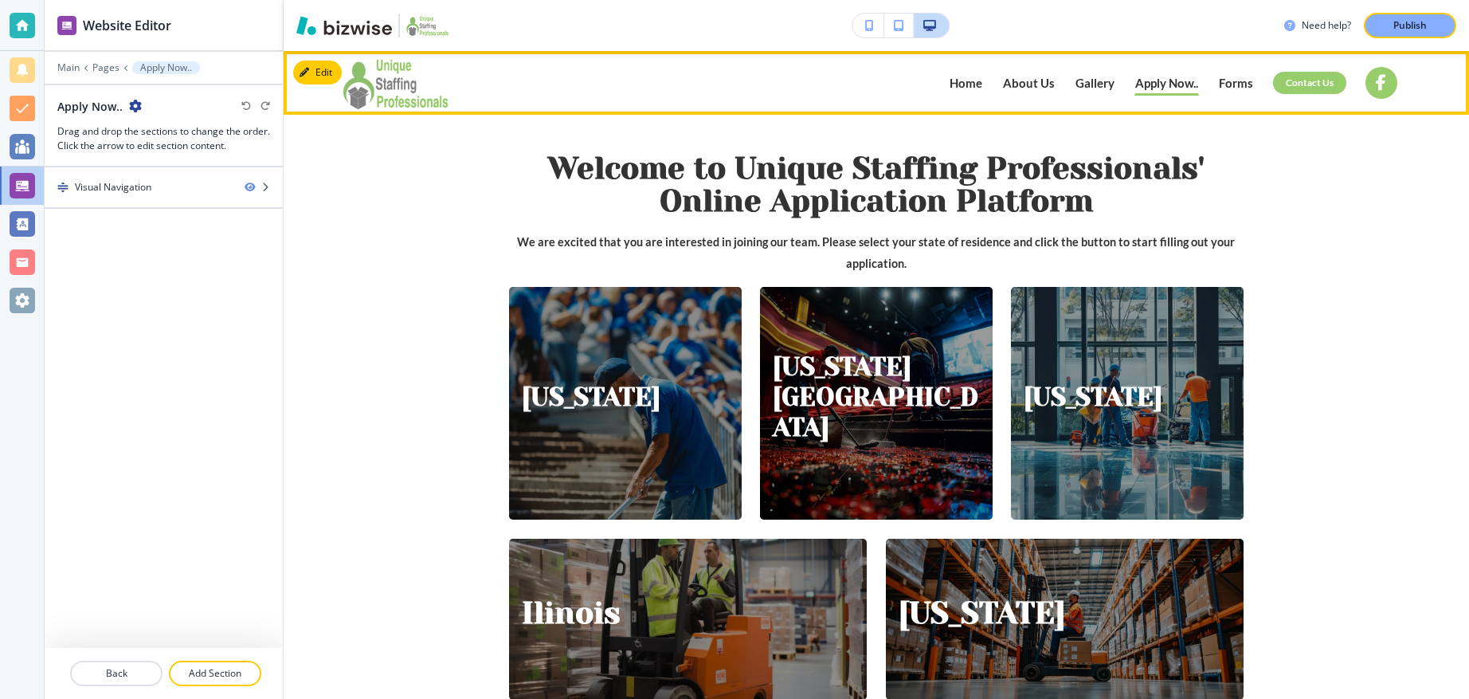 This screenshot has width=1469, height=699. What do you see at coordinates (1381, 83) in the screenshot?
I see `a: Social media account for Facebook` at bounding box center [1381, 83].